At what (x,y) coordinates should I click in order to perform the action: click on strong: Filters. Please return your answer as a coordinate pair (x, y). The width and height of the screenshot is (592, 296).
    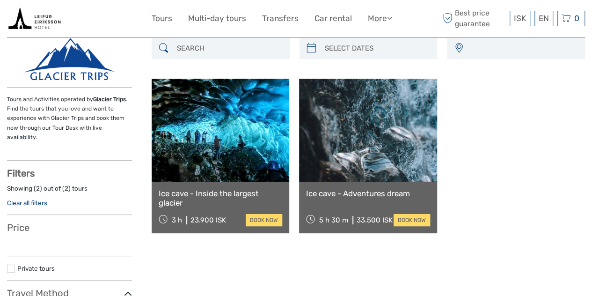
    Looking at the image, I should click on (21, 173).